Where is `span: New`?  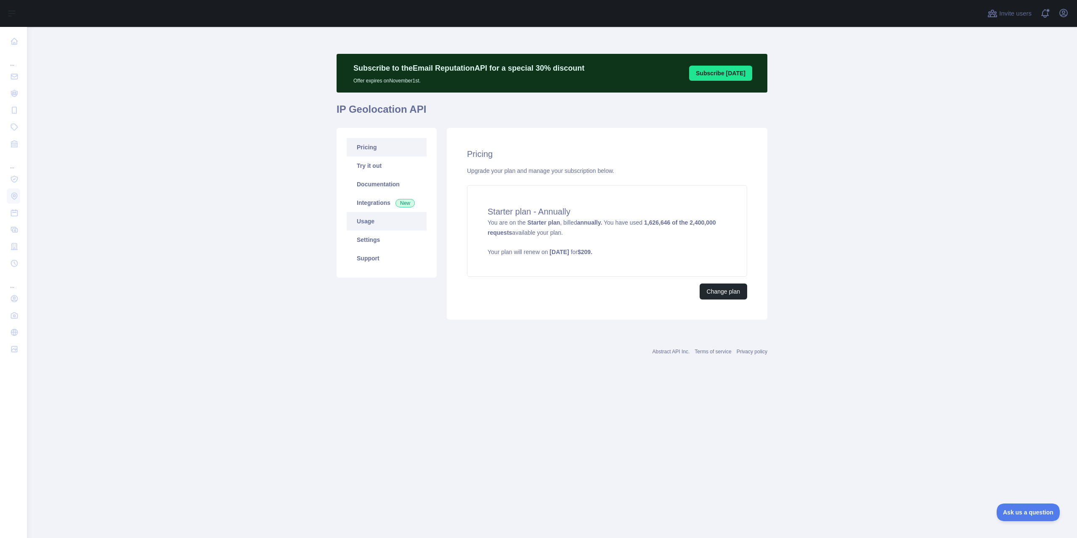 span: New is located at coordinates (405, 203).